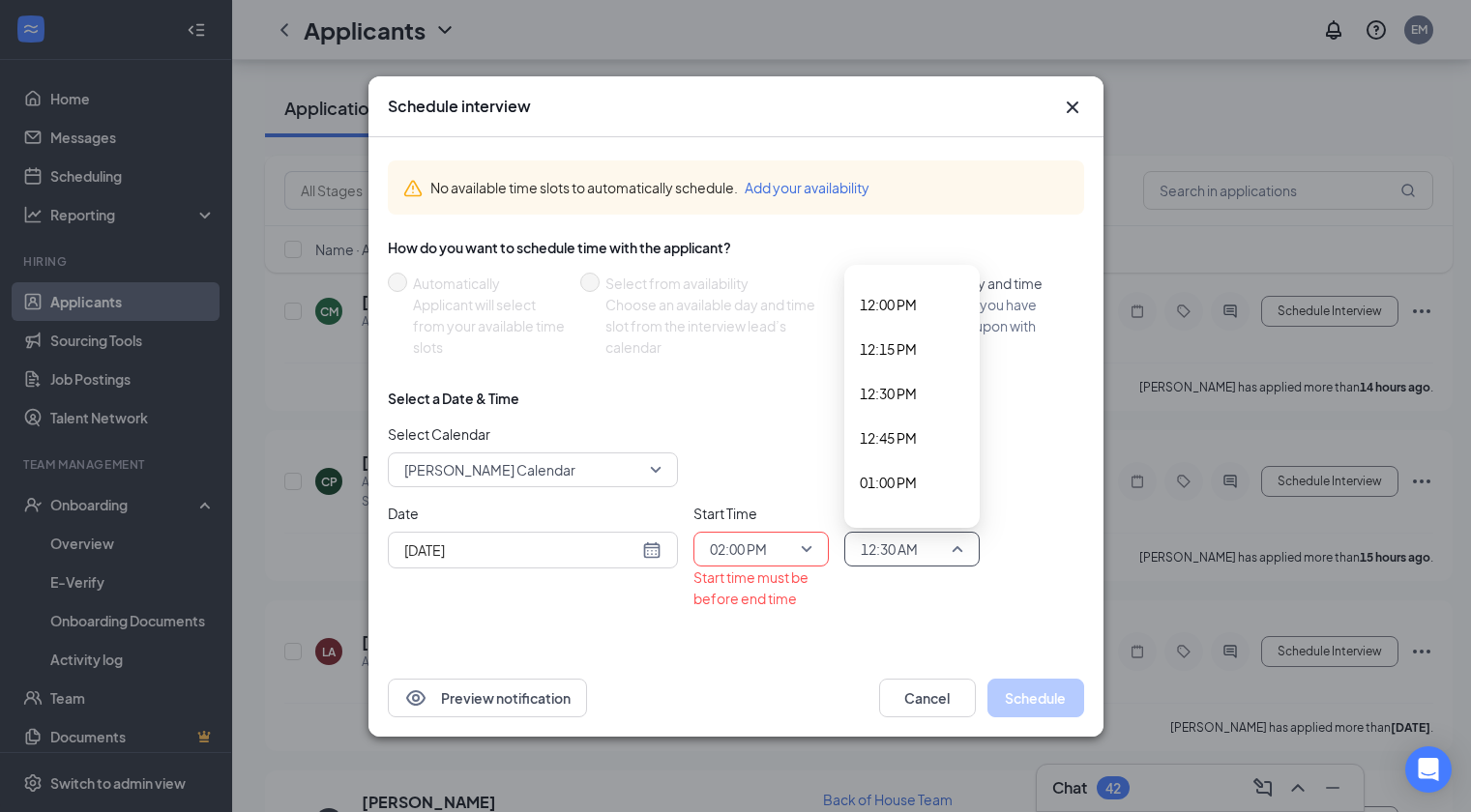  I want to click on div: How do you want to schedule time with the applicant?, so click(736, 247).